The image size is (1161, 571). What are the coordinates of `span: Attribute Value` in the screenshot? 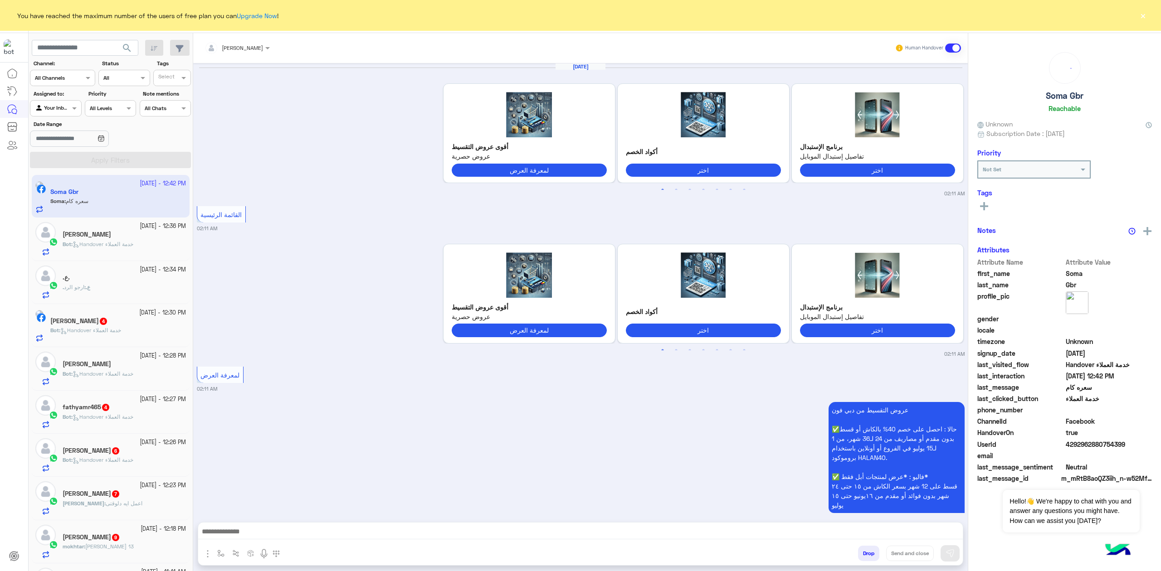 It's located at (1109, 262).